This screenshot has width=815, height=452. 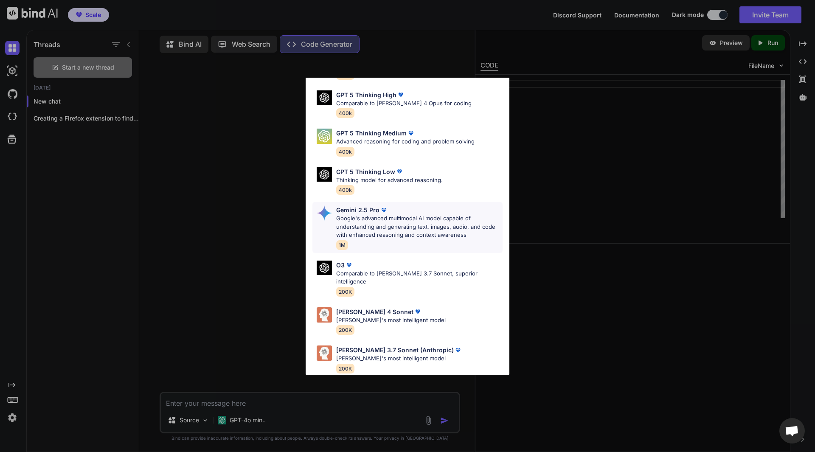 I want to click on p: Thinking model for advanced reasoning., so click(x=389, y=180).